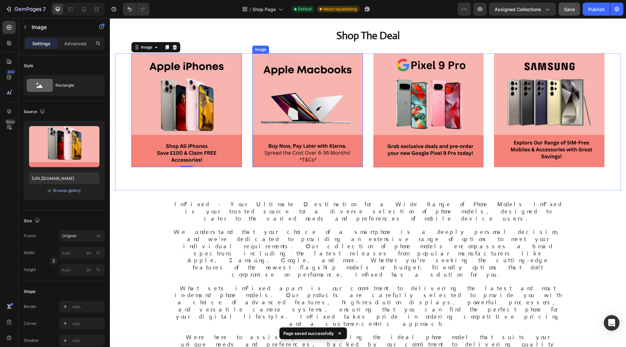 The width and height of the screenshot is (626, 347). Describe the element at coordinates (59, 27) in the screenshot. I see `p: Image` at that location.